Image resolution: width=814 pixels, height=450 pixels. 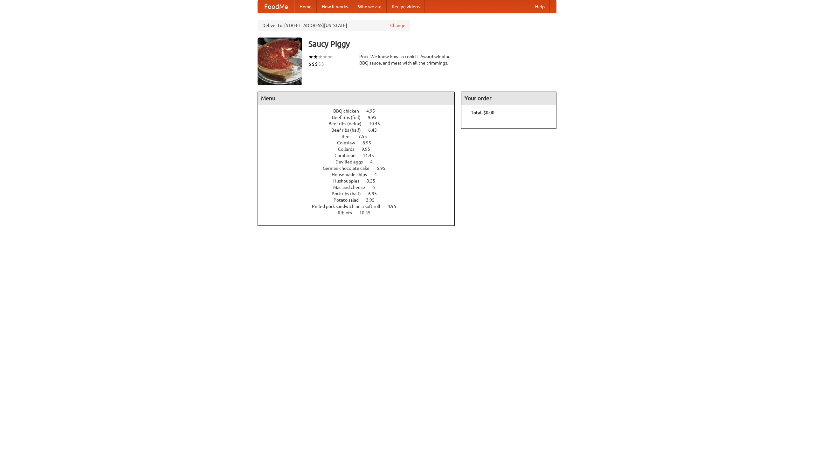 What do you see at coordinates (350, 136) in the screenshot?
I see `span: Beer` at bounding box center [350, 136].